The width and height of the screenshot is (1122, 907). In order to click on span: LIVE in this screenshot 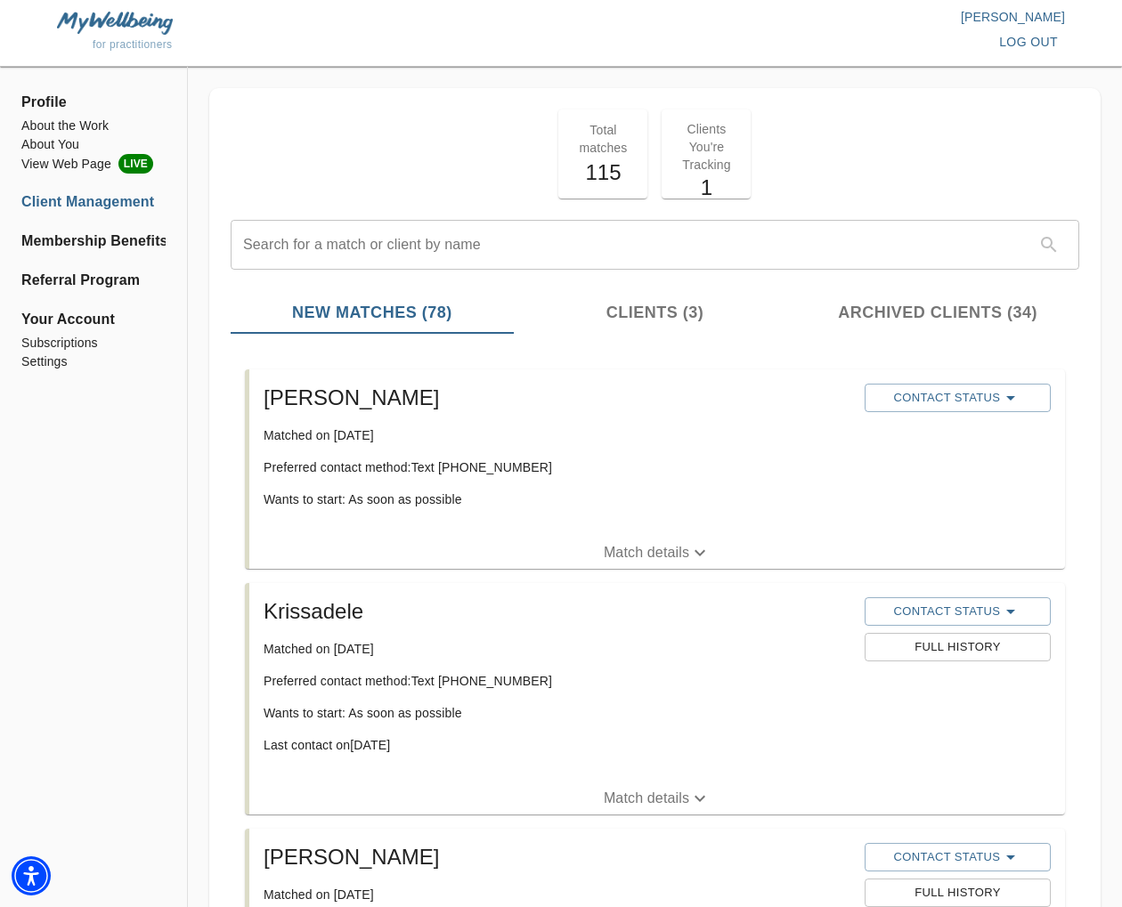, I will do `click(135, 164)`.